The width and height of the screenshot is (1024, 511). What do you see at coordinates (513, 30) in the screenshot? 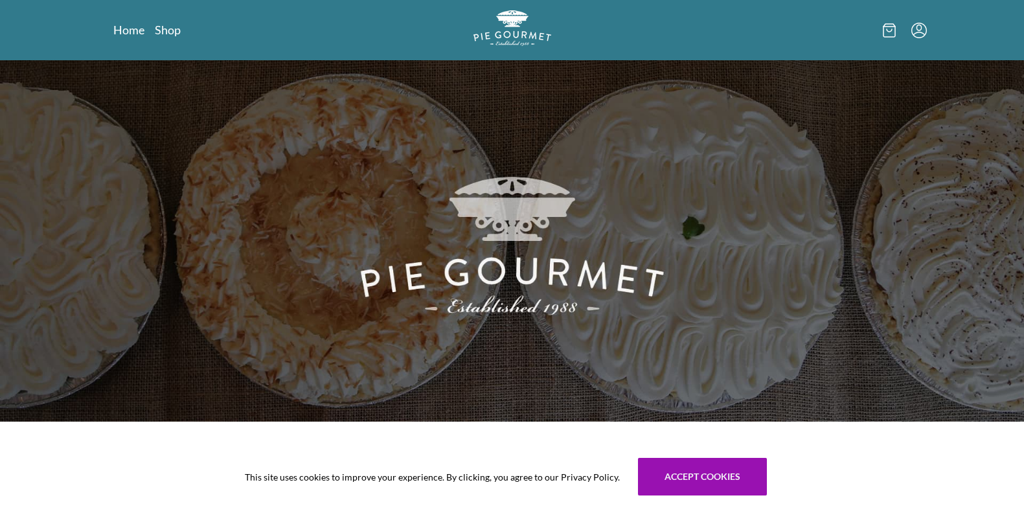
I see `a: Logo` at bounding box center [513, 30].